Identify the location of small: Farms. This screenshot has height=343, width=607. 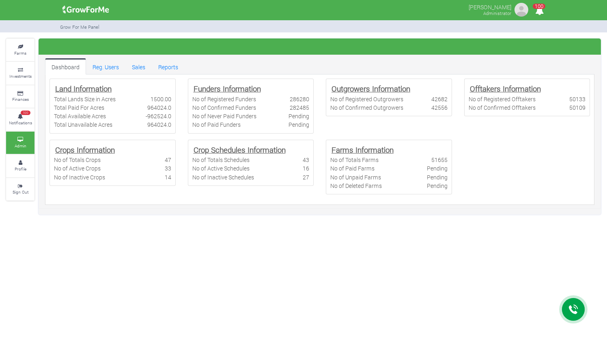
(20, 53).